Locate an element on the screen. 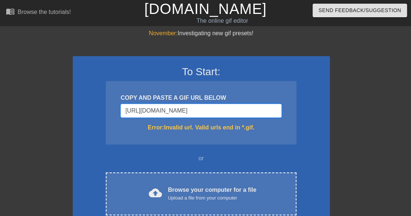 Image resolution: width=411 pixels, height=216 pixels. div: or is located at coordinates (201, 159).